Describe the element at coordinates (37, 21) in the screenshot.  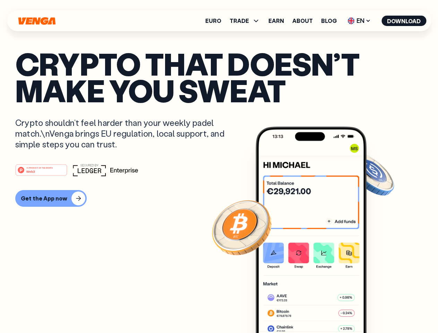
I see `svg: Home` at that location.